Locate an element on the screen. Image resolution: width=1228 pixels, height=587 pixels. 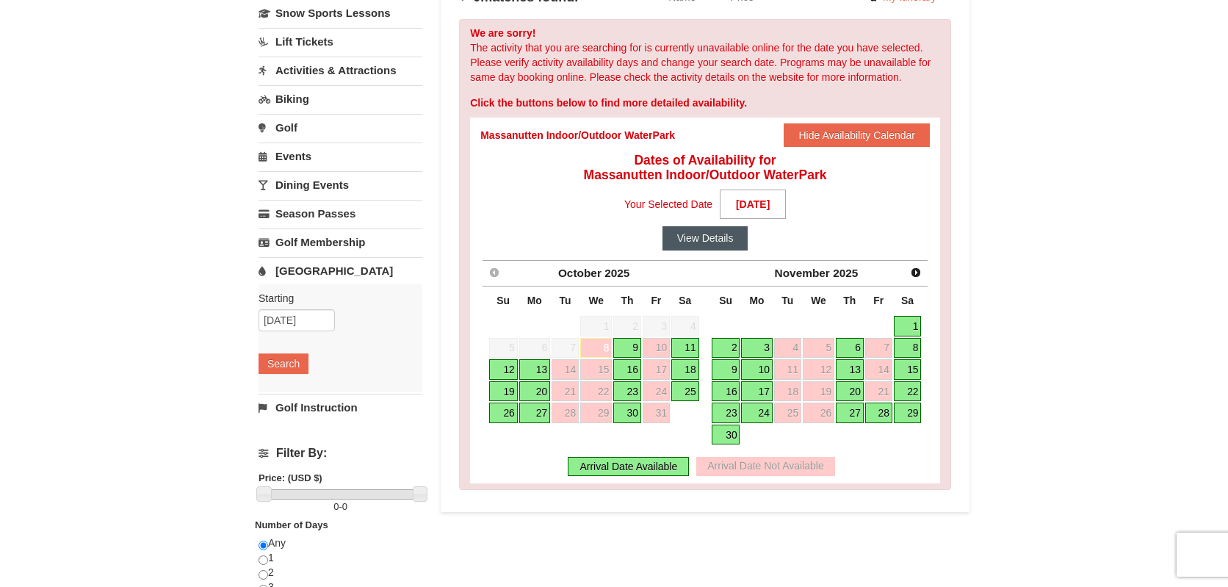
a: 4 is located at coordinates (787, 348).